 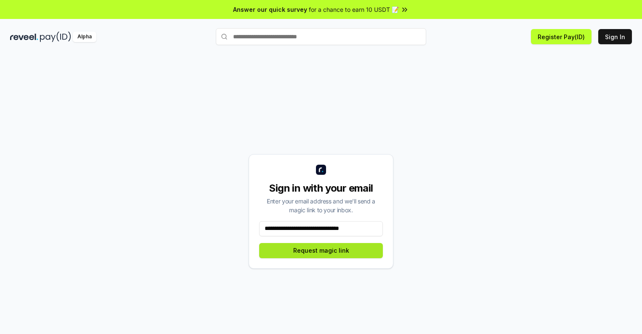 What do you see at coordinates (321, 188) in the screenshot?
I see `div: Sign in with your email` at bounding box center [321, 188].